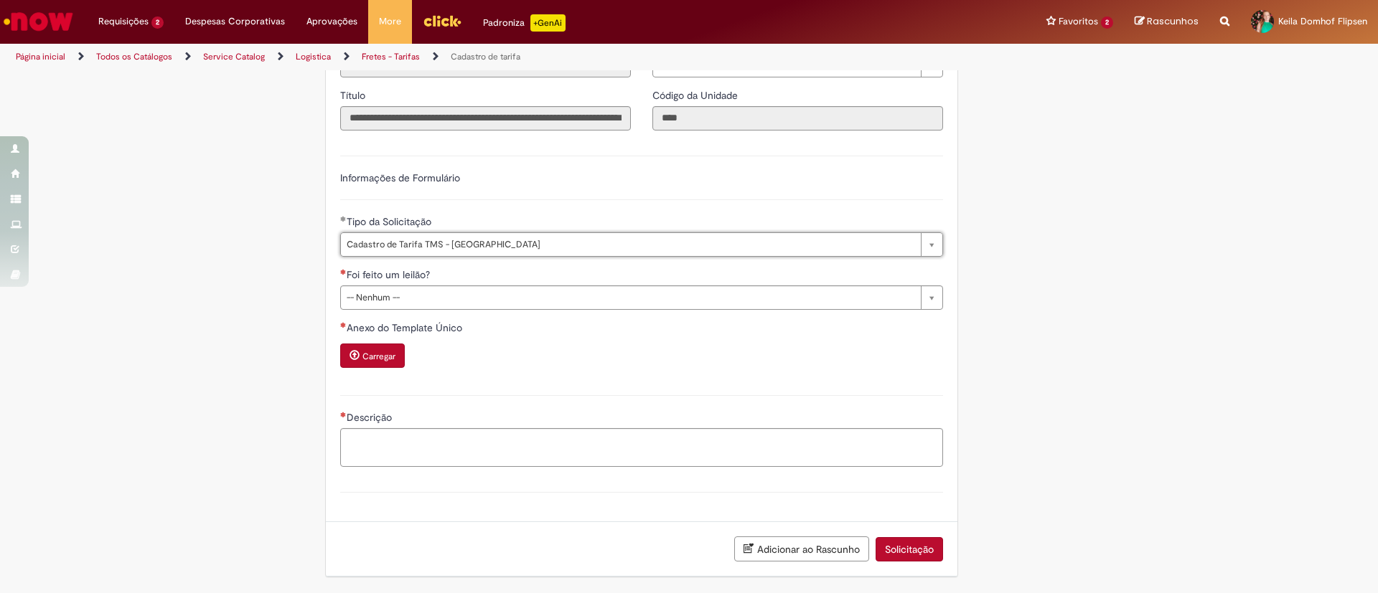 This screenshot has width=1378, height=593. Describe the element at coordinates (547, 23) in the screenshot. I see `p: +GenAi` at that location.